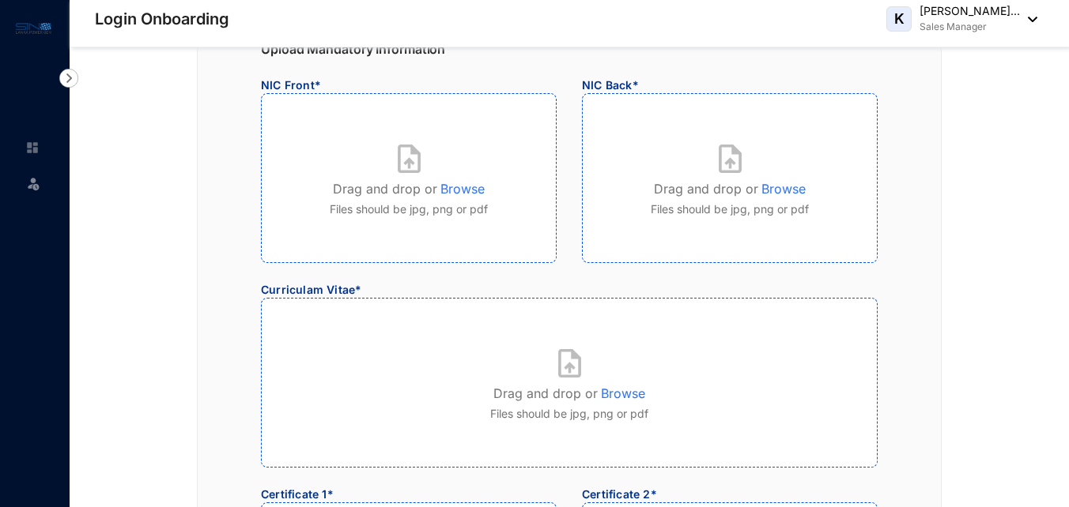 The height and width of the screenshot is (507, 1069). Describe the element at coordinates (610, 85) in the screenshot. I see `p: NIC Back*` at that location.